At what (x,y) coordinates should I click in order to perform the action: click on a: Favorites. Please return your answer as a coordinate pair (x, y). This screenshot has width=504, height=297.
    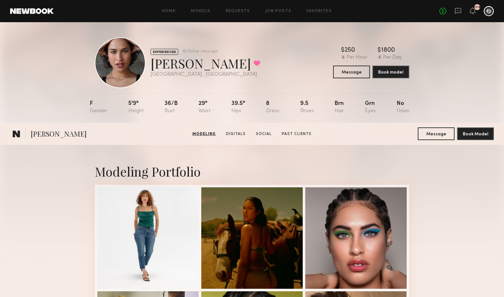
    Looking at the image, I should click on (319, 11).